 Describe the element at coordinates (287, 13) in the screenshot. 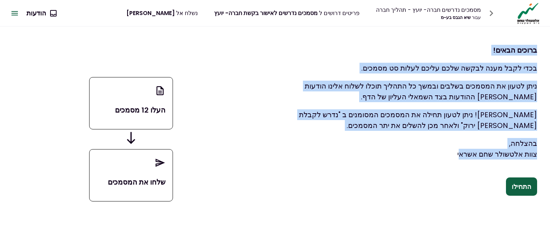

I see `div: פריטים דרושים ל` at that location.